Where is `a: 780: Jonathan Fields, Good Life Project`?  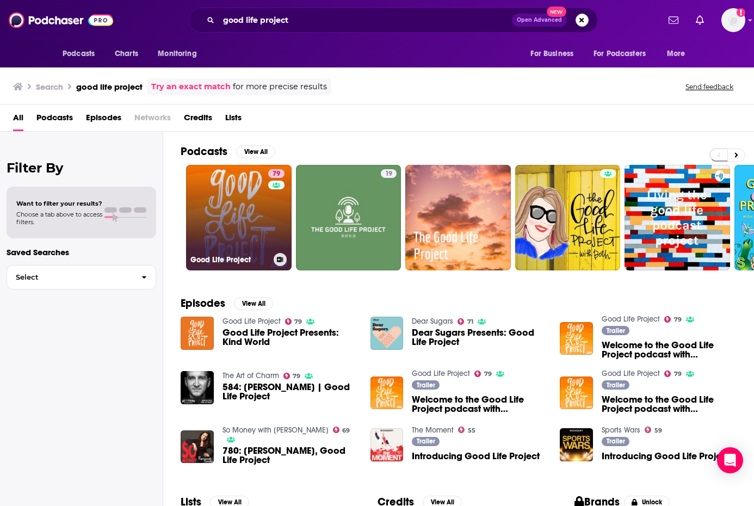
a: 780: Jonathan Fields, Good Life Project is located at coordinates (197, 446).